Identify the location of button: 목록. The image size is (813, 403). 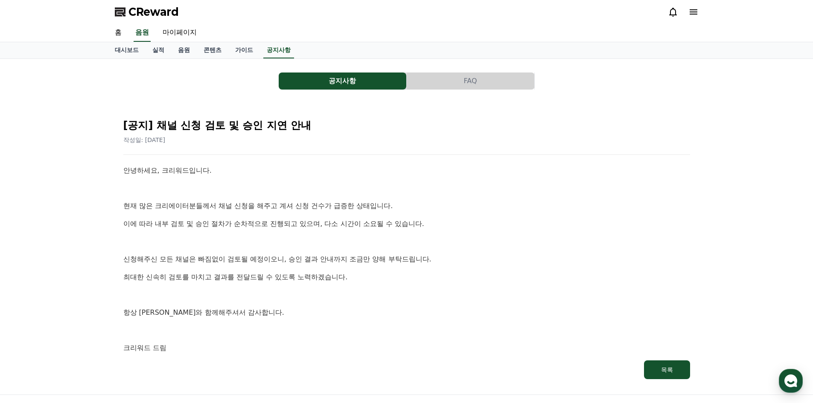
(667, 370).